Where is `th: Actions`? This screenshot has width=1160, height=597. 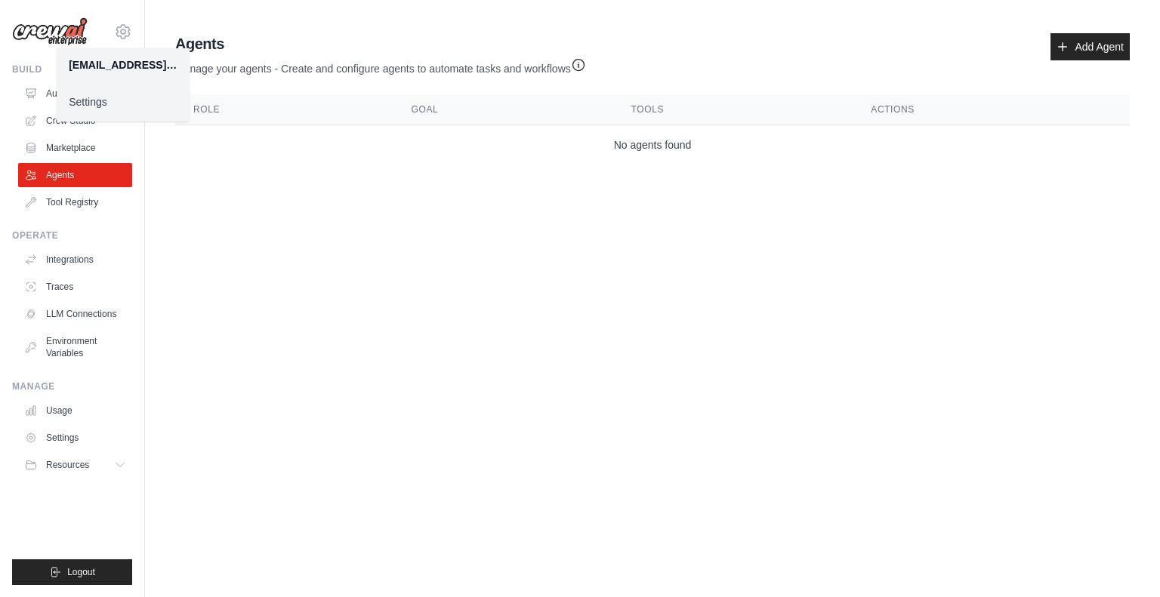 th: Actions is located at coordinates (991, 110).